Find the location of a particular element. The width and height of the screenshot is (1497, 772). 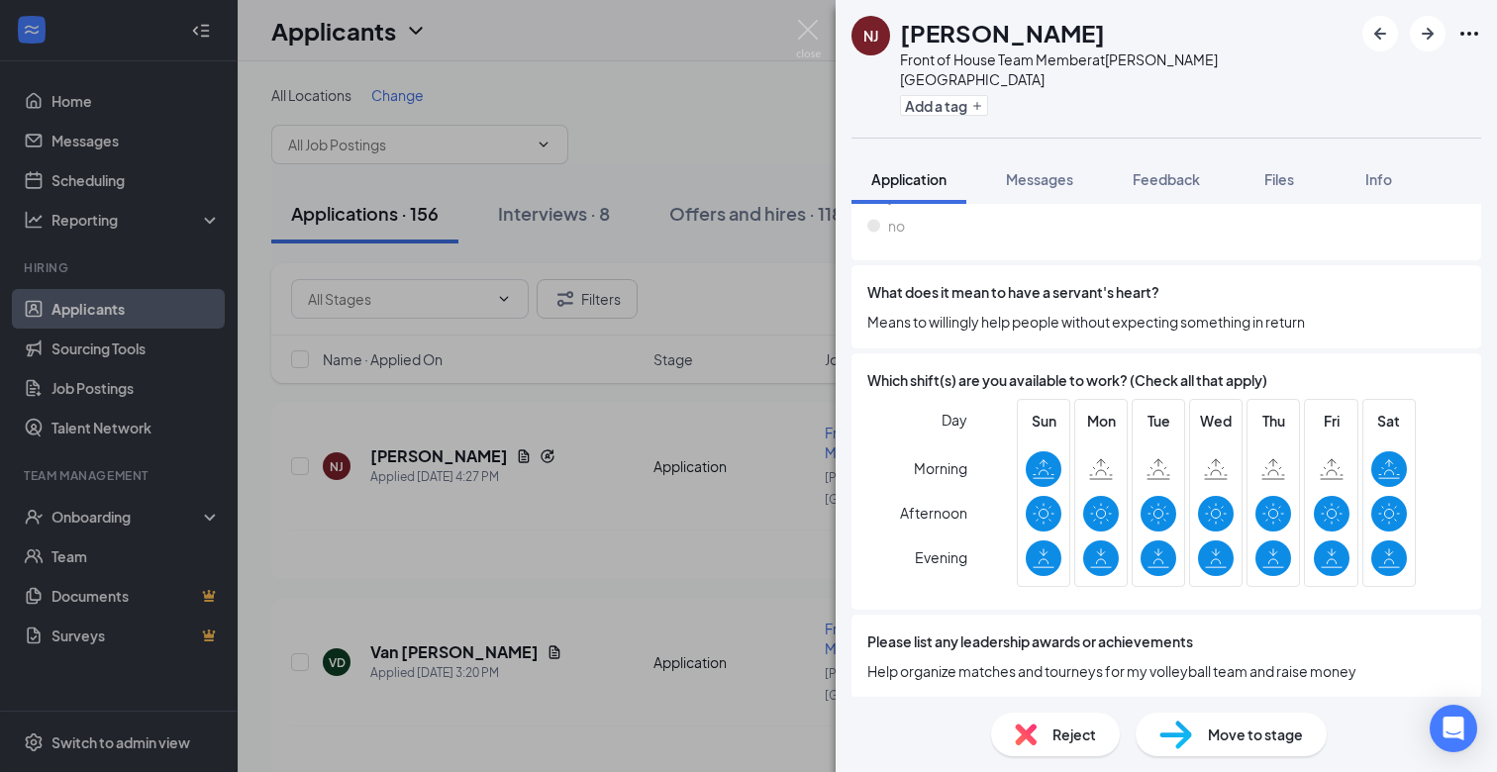

span: What does it mean to have a servant's heart? is located at coordinates (1013, 292).